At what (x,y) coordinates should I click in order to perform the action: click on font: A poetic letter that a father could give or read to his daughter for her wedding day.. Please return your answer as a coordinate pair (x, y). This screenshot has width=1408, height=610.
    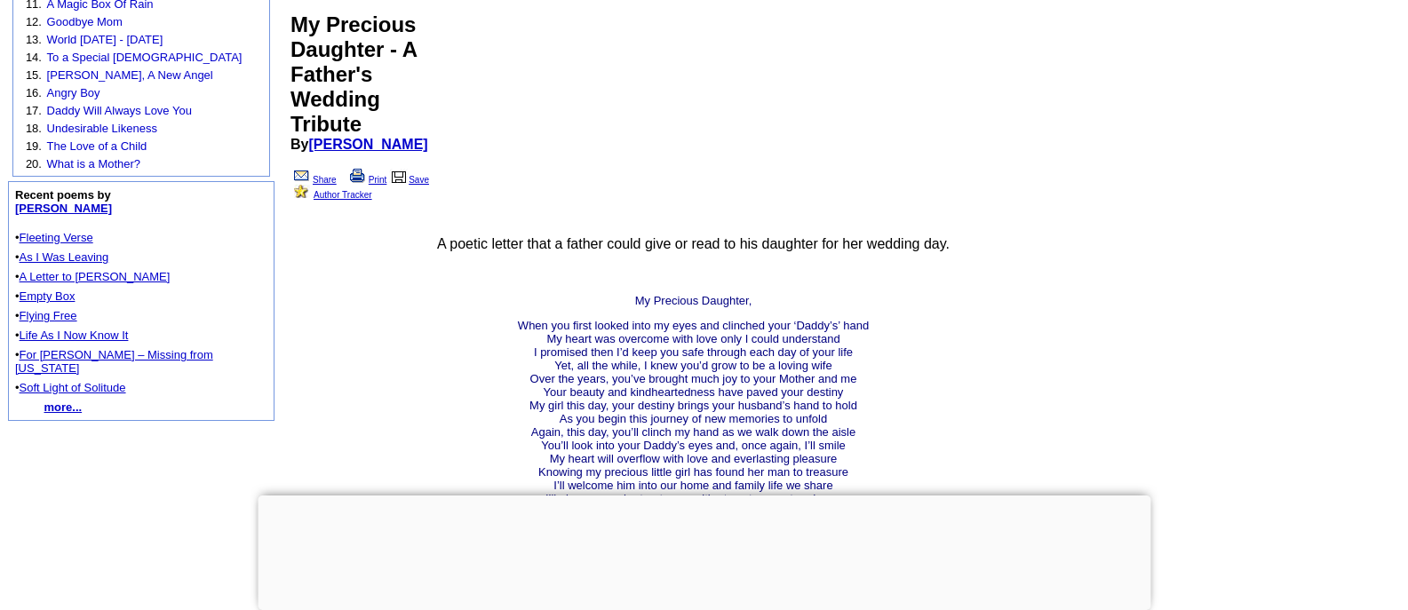
    Looking at the image, I should click on (693, 243).